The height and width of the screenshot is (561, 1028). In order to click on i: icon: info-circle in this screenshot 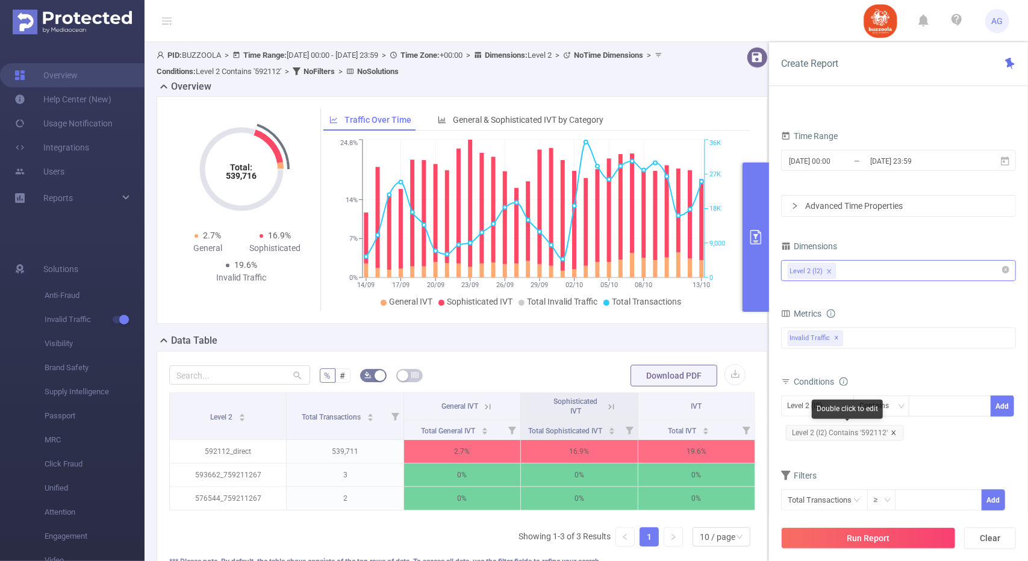, I will do `click(831, 314)`.